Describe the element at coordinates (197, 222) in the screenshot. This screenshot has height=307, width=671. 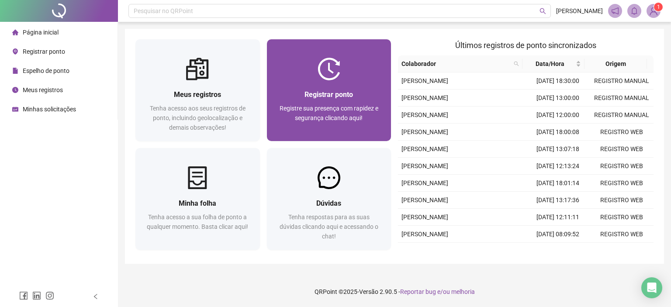
I see `span: Tenha acesso a sua folha de ponto a qualquer momento. Basta clicar aqui!` at that location.